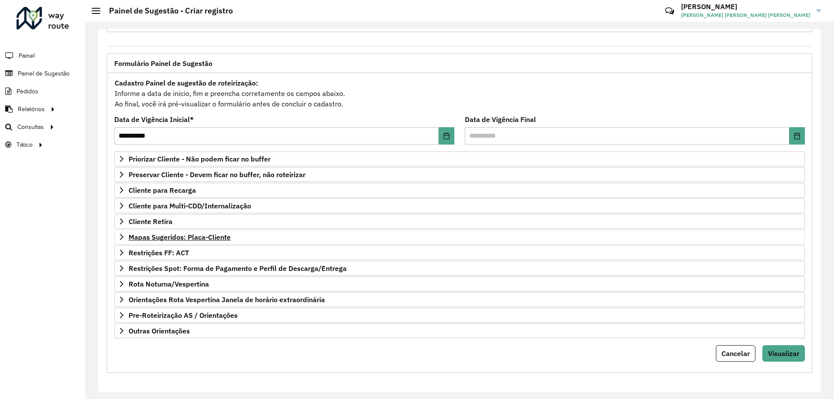 The height and width of the screenshot is (399, 834). Describe the element at coordinates (459, 159) in the screenshot. I see `a: Priorizar Cliente - Não podem ficar no buffer` at that location.